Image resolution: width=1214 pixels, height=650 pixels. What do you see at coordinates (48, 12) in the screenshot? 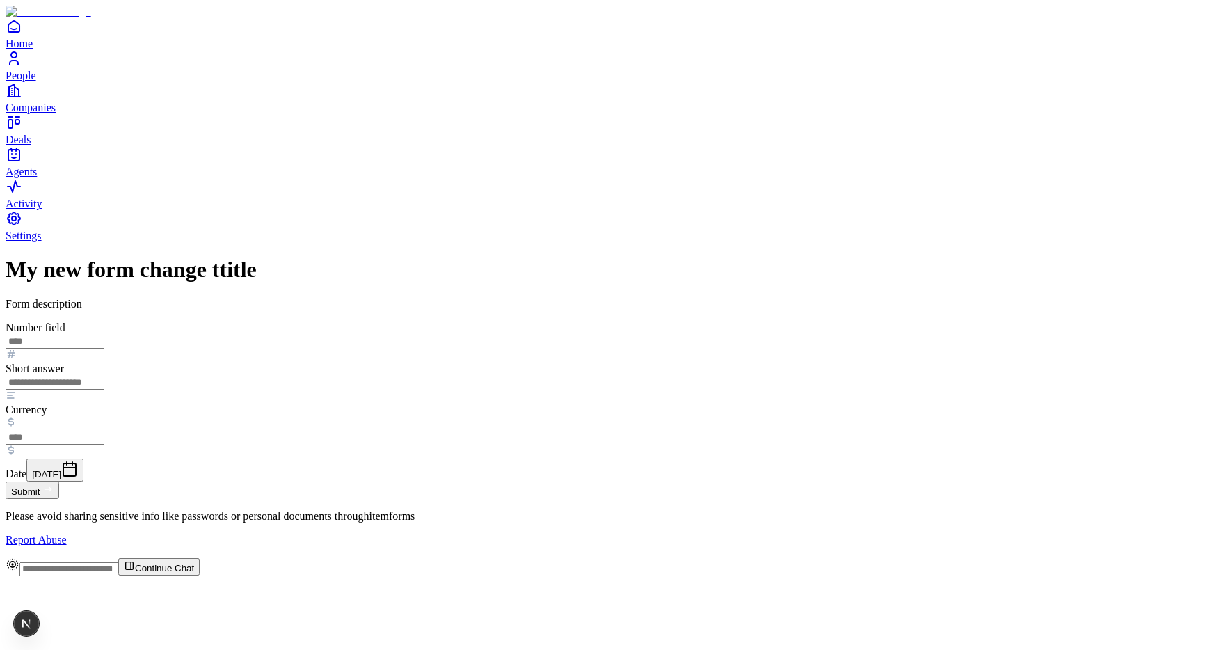
I see `img: Item Brain Logo` at bounding box center [48, 12].